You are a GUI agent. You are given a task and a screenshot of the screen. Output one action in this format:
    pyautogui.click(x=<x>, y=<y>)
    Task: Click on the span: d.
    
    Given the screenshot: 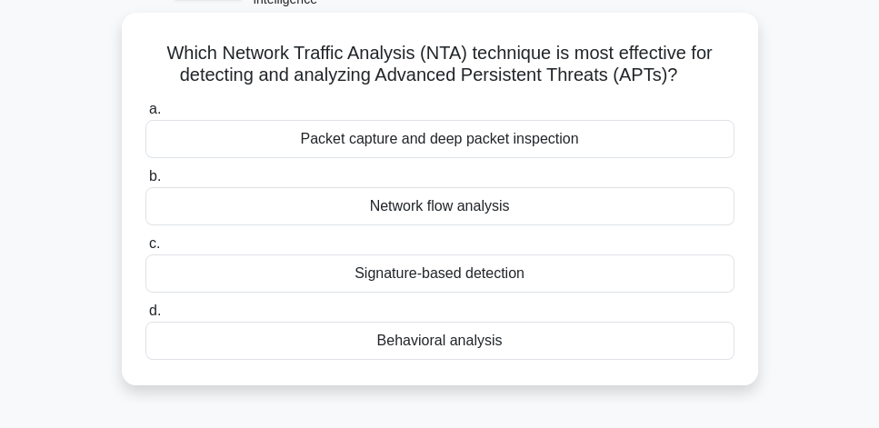 What is the action you would take?
    pyautogui.click(x=155, y=310)
    